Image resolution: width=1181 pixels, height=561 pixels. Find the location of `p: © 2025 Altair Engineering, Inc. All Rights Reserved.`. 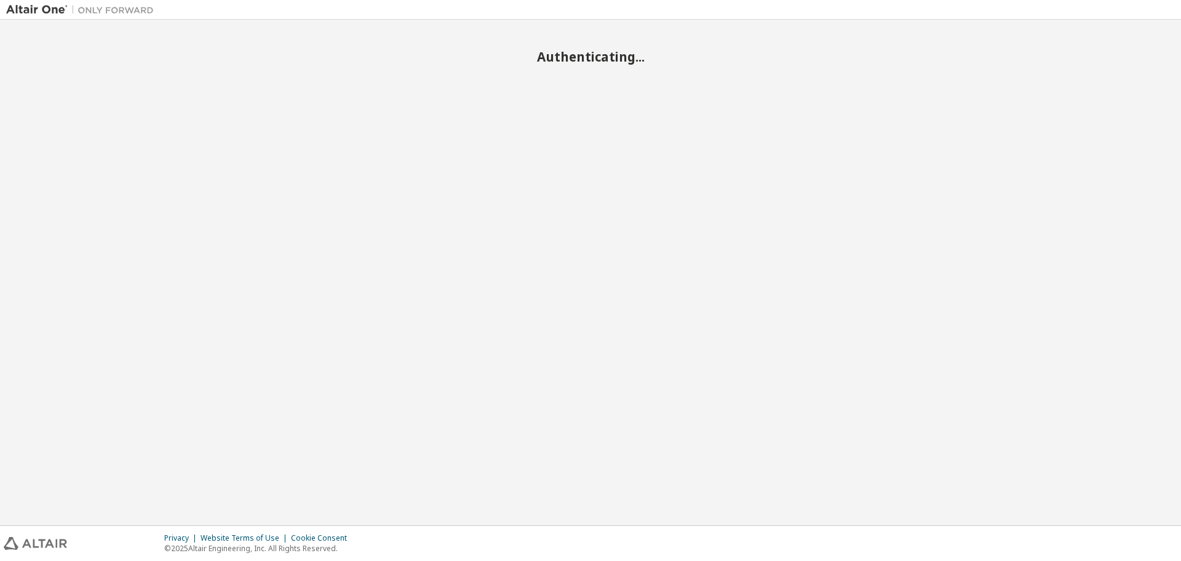

p: © 2025 Altair Engineering, Inc. All Rights Reserved. is located at coordinates (259, 548).